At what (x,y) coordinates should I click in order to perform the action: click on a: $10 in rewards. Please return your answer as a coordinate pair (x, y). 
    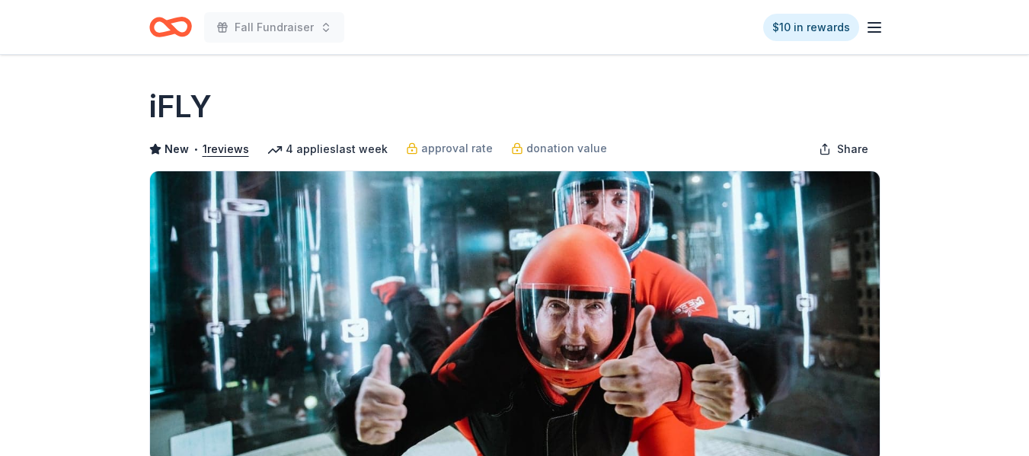
    Looking at the image, I should click on (811, 27).